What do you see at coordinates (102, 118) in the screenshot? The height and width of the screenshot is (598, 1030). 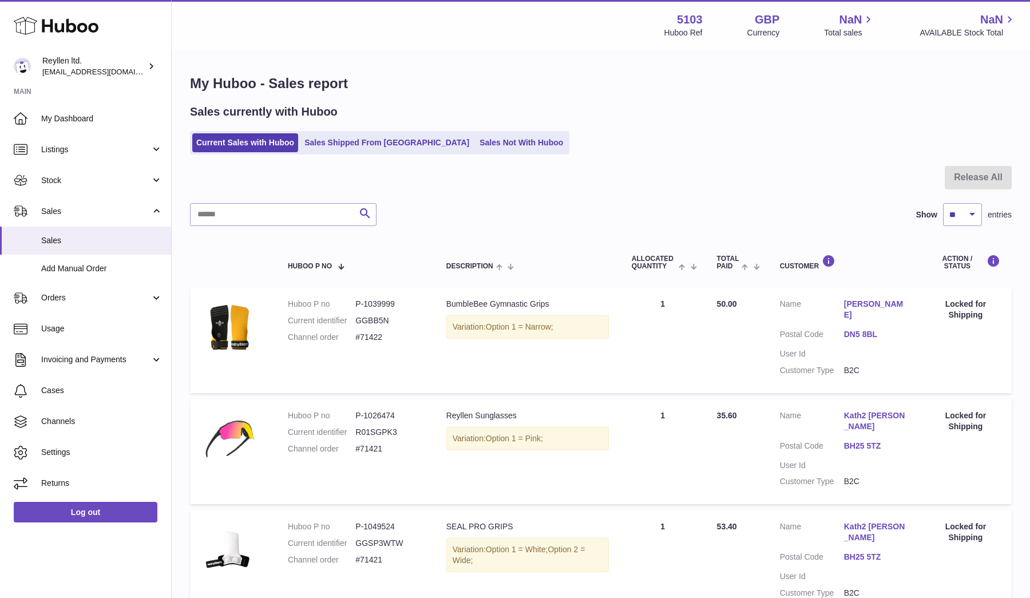 I see `span: My Dashboard` at bounding box center [102, 118].